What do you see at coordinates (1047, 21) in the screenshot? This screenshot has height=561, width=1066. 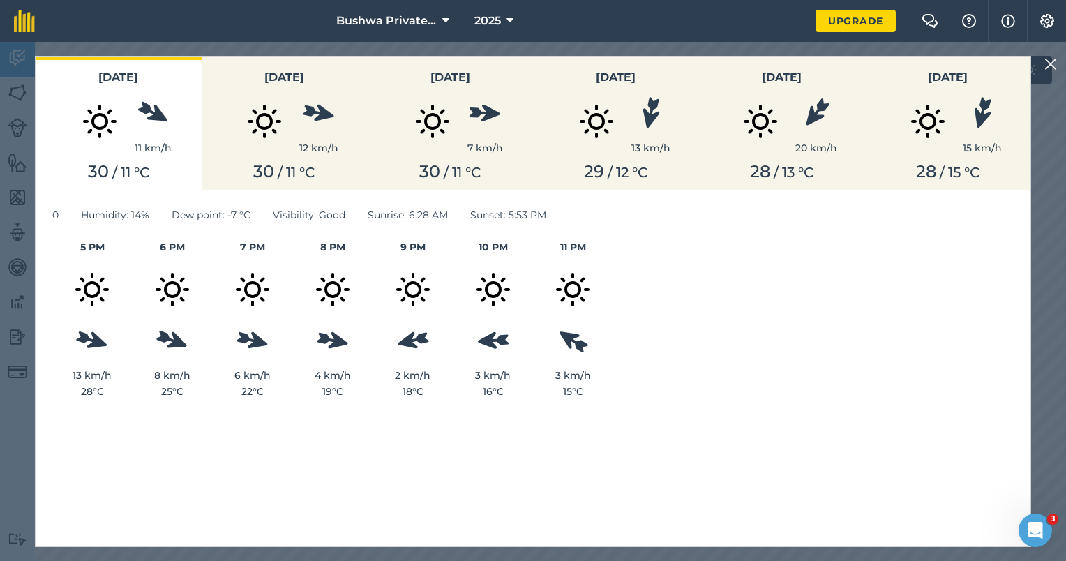 I see `img: A cog icon` at bounding box center [1047, 21].